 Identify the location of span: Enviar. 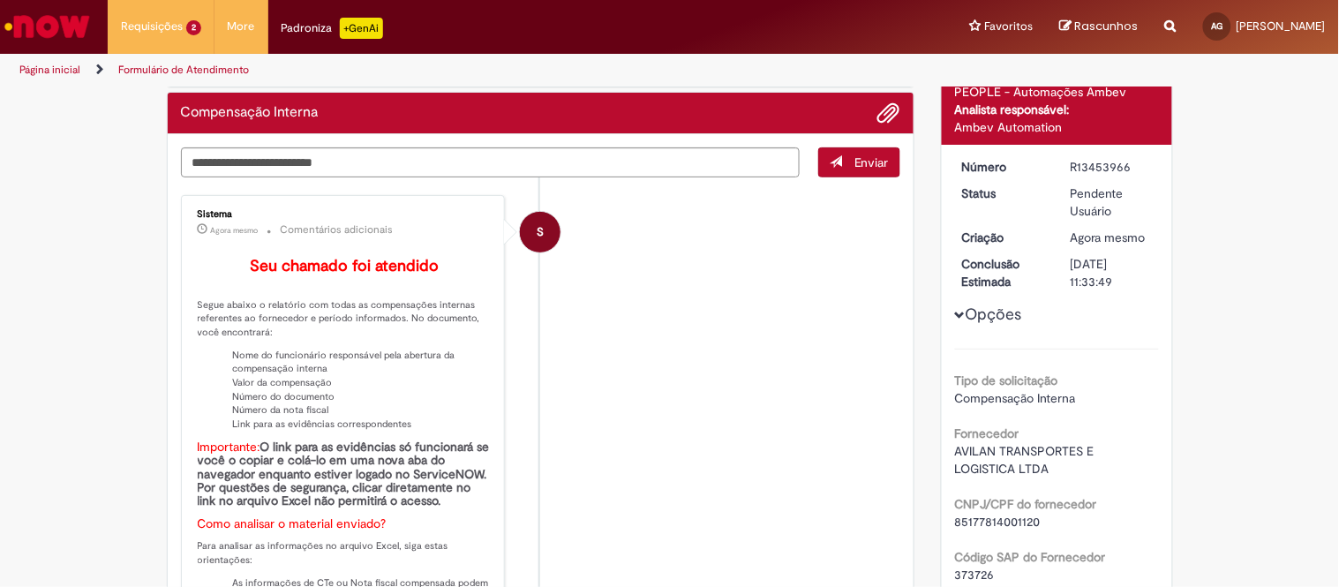
(871, 162).